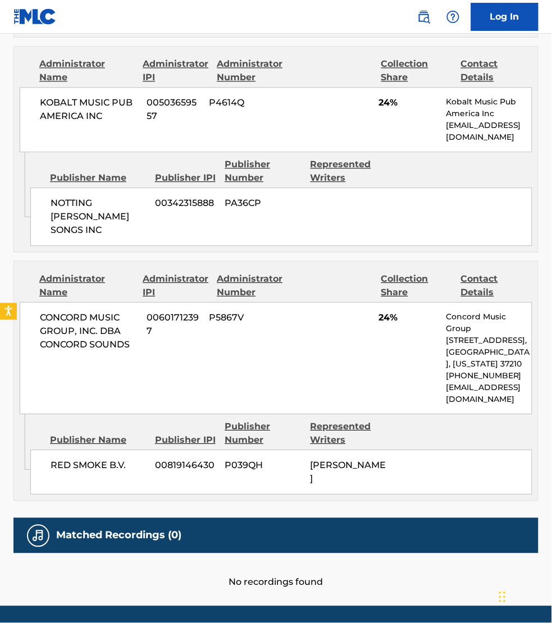 This screenshot has width=552, height=623. What do you see at coordinates (173, 110) in the screenshot?
I see `span: 00503659557` at bounding box center [173, 110].